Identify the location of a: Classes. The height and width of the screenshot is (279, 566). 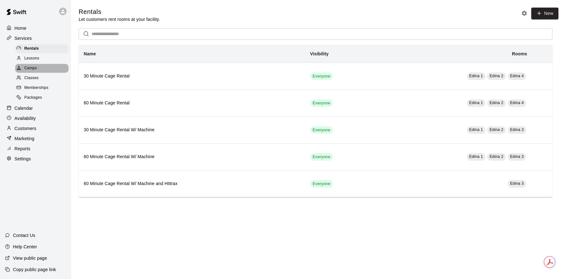
(43, 78).